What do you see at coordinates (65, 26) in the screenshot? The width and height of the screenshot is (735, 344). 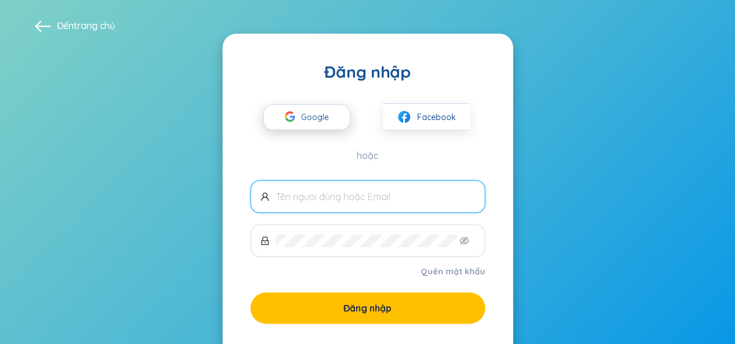 I see `font: Đến` at bounding box center [65, 26].